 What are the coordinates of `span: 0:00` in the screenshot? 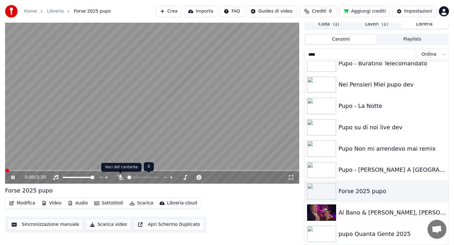 It's located at (30, 178).